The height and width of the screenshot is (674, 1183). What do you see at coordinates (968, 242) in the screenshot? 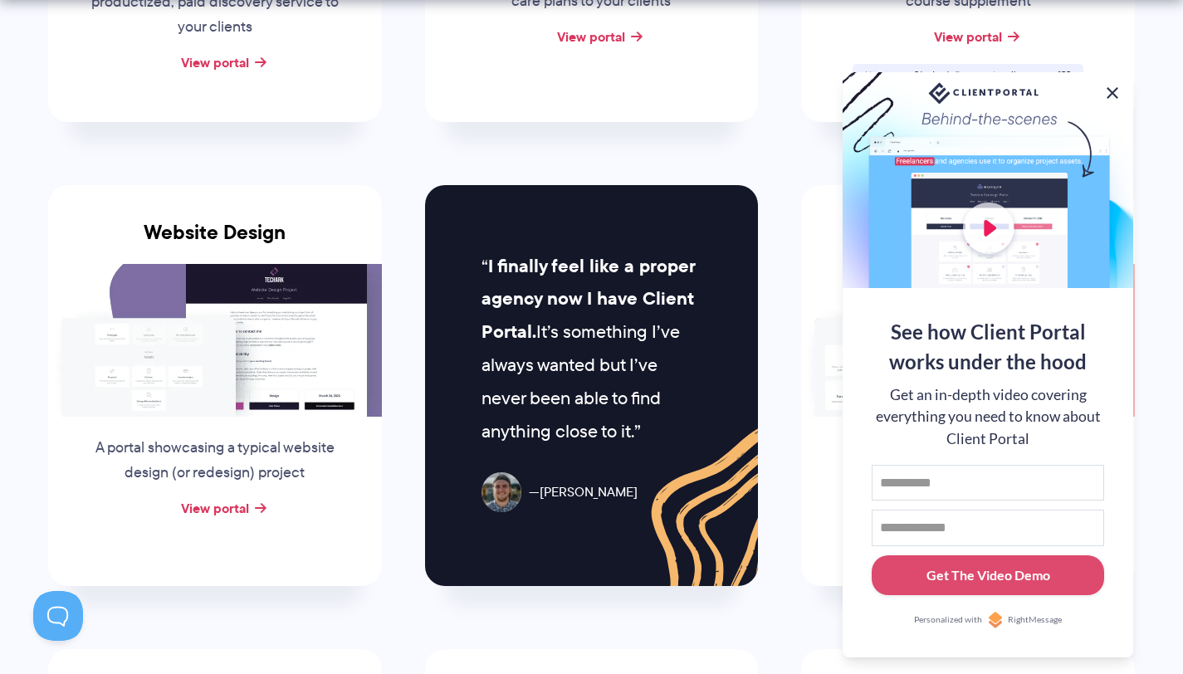
I see `h3: School and Parent` at bounding box center [968, 242].